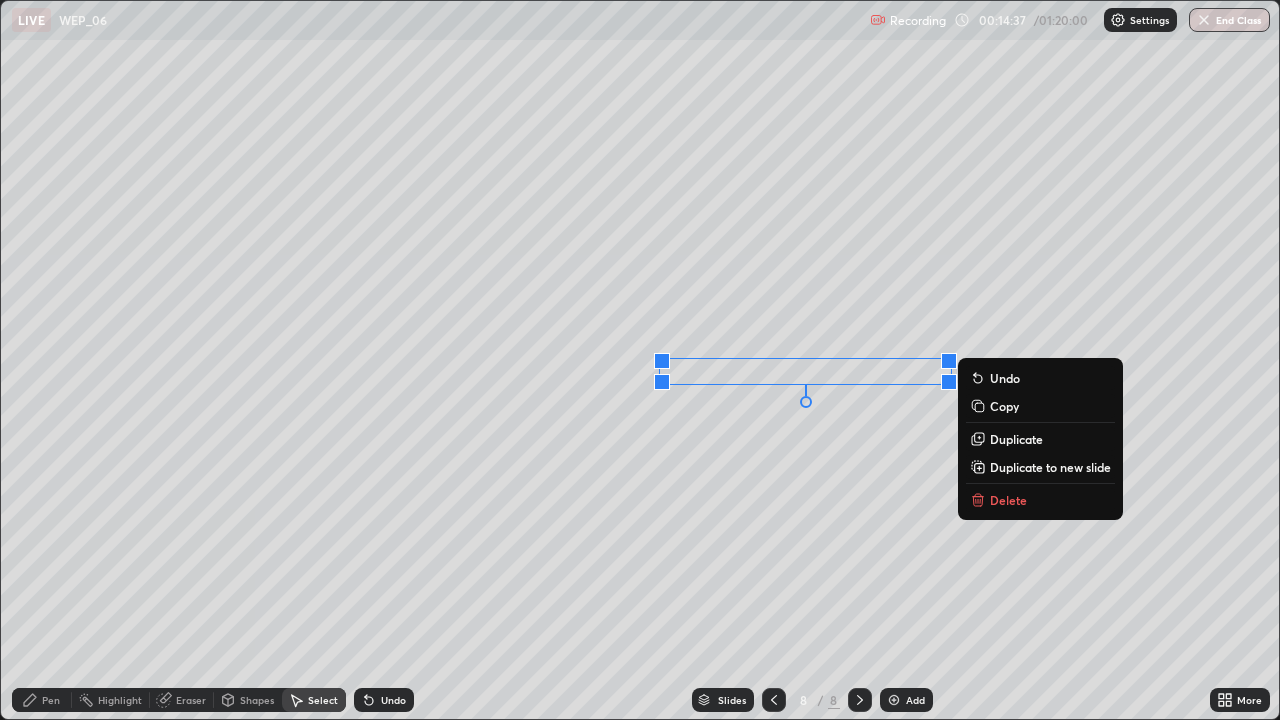  What do you see at coordinates (120, 700) in the screenshot?
I see `div: Highlight` at bounding box center [120, 700].